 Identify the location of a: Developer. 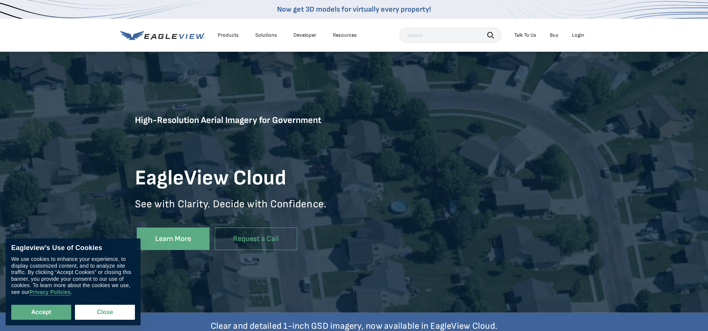
(305, 35).